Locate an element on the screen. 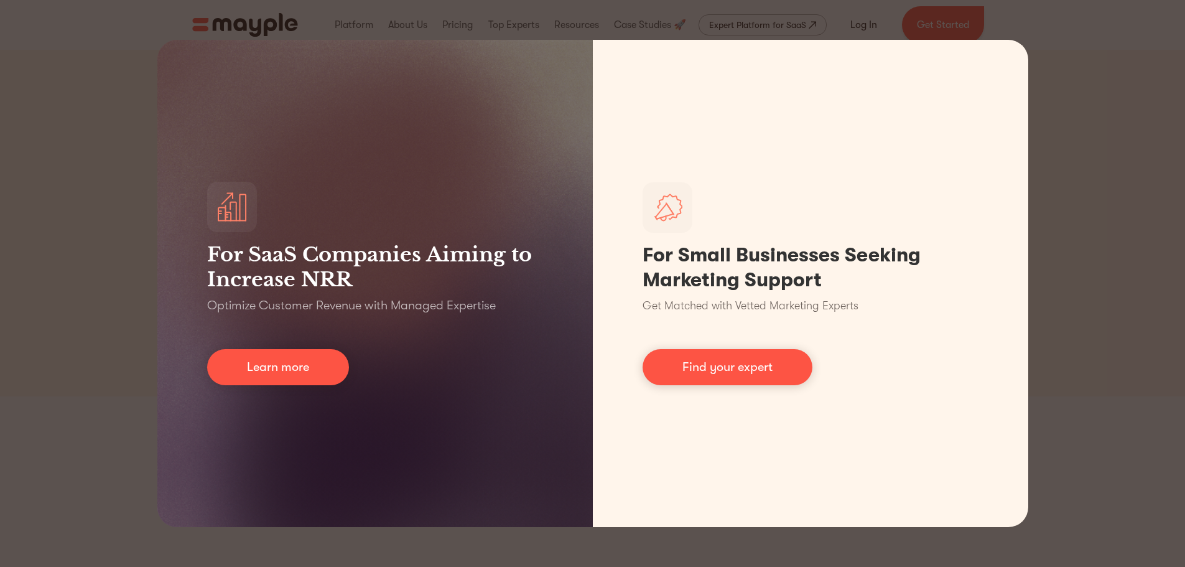 This screenshot has height=567, width=1185. h3: For SaaS Companies Aiming to Increase NRR is located at coordinates (375, 267).